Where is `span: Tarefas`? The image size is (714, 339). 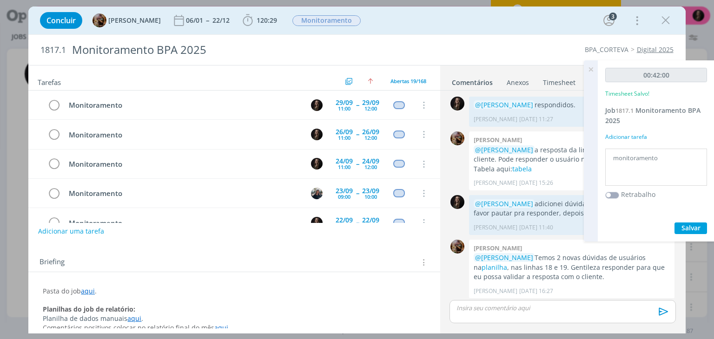
span: Tarefas is located at coordinates (49, 81).